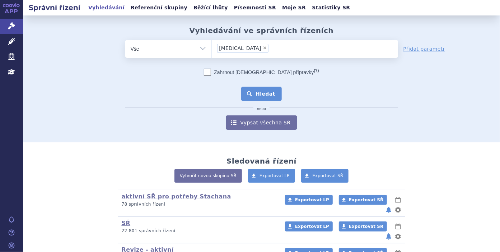 This screenshot has width=500, height=252. What do you see at coordinates (261, 94) in the screenshot?
I see `button: Hledat` at bounding box center [261, 94].